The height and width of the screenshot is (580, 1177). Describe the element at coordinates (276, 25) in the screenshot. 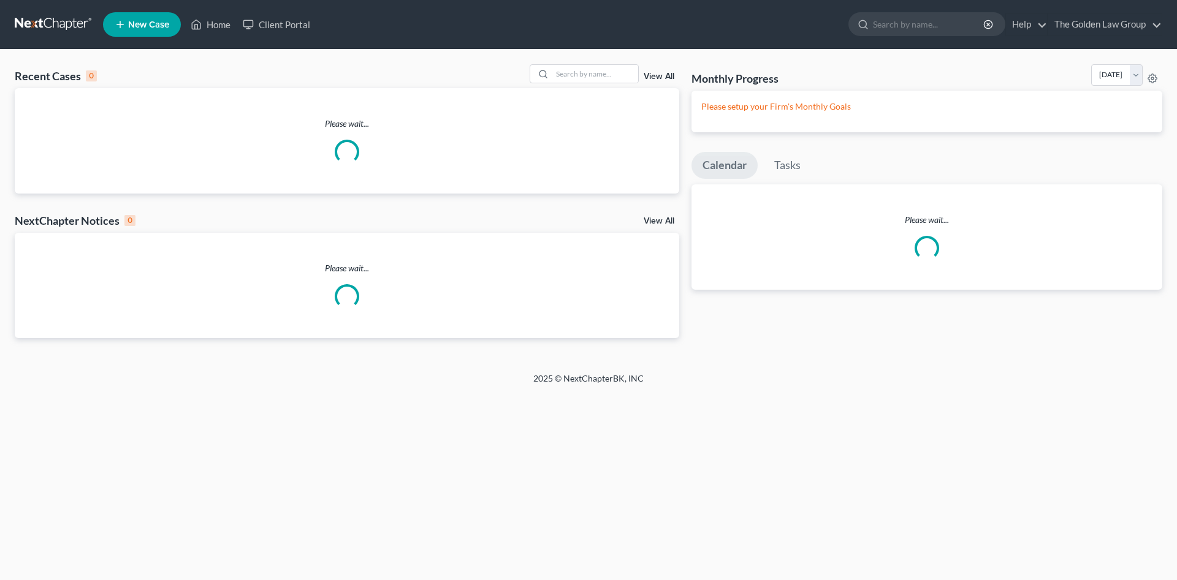

I see `a: Client Portal` at that location.